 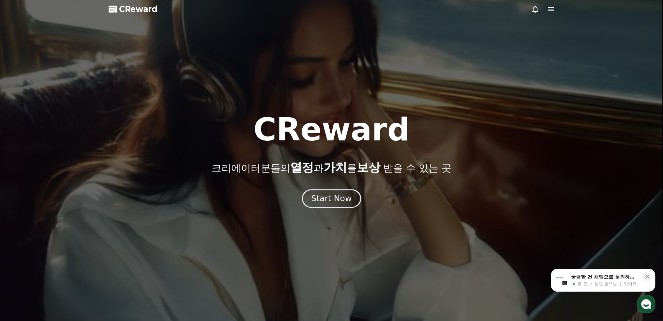 What do you see at coordinates (64, 220) in the screenshot?
I see `span: 대화` at bounding box center [64, 220].